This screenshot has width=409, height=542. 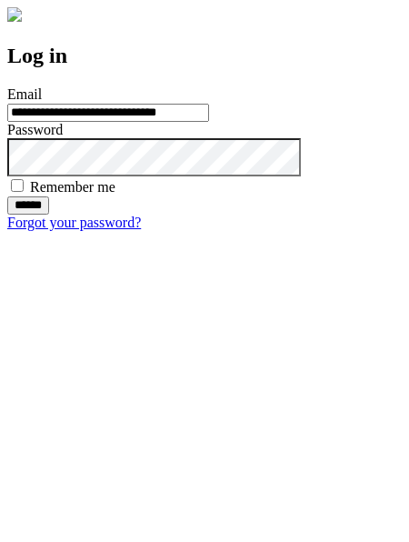 I want to click on img: logo-4e3dc11c47720685a147b03b5a06dd966a58ff35d612b21f08c02c0306f2b779.png, so click(x=15, y=15).